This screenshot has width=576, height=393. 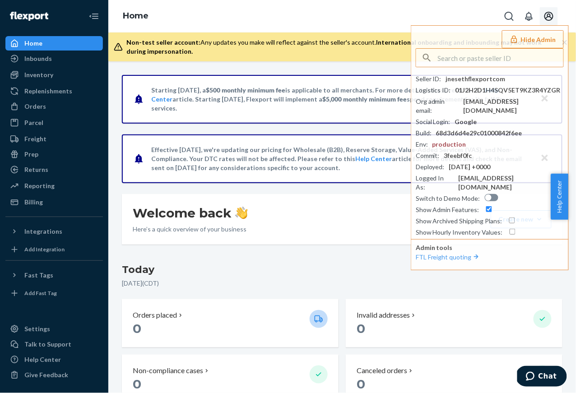 What do you see at coordinates (48, 91) in the screenshot?
I see `div: Replenishments` at bounding box center [48, 91].